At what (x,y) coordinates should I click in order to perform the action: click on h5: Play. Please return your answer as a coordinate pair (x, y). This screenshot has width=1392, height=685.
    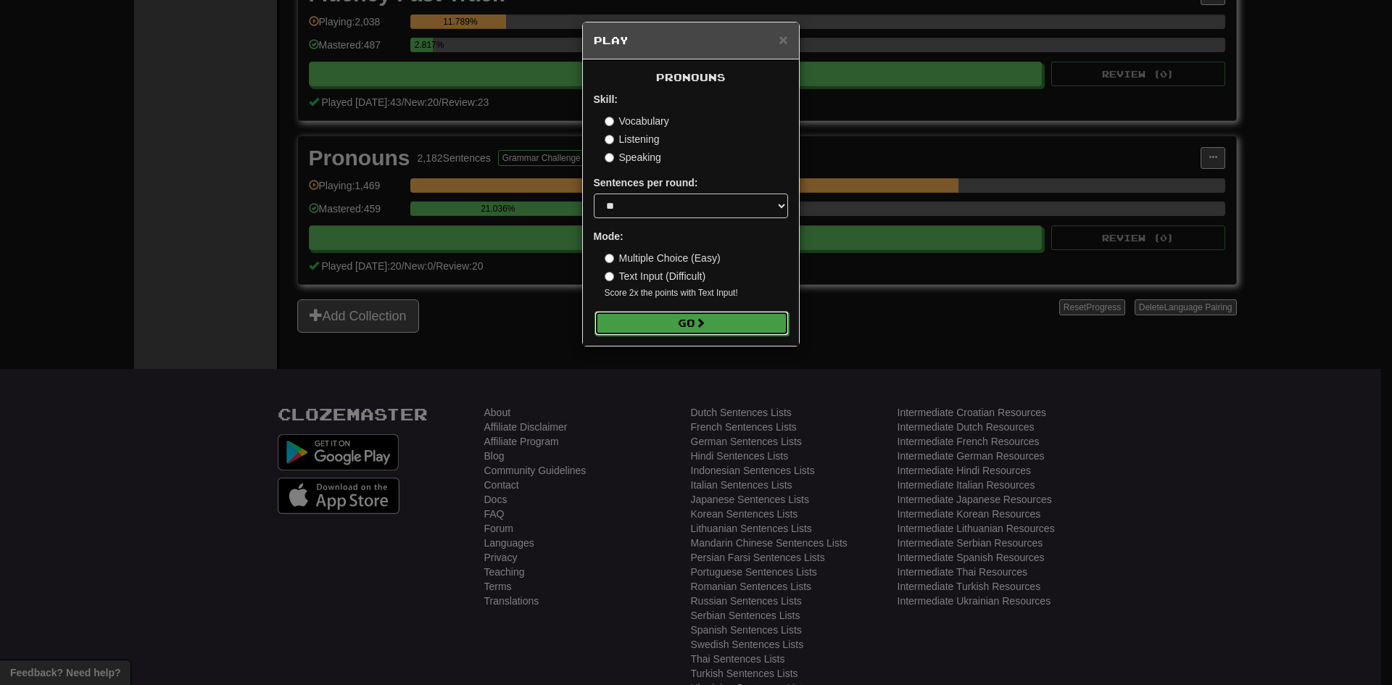
    Looking at the image, I should click on (691, 41).